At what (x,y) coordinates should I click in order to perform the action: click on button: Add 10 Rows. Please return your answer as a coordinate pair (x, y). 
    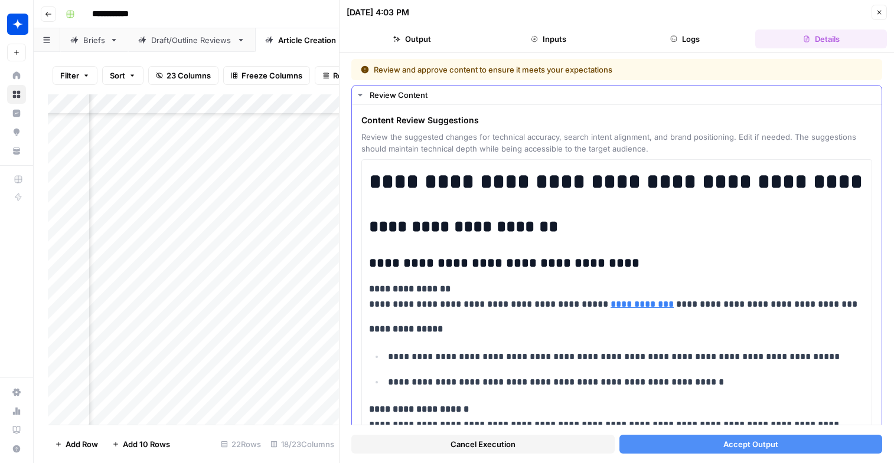
    Looking at the image, I should click on (141, 445).